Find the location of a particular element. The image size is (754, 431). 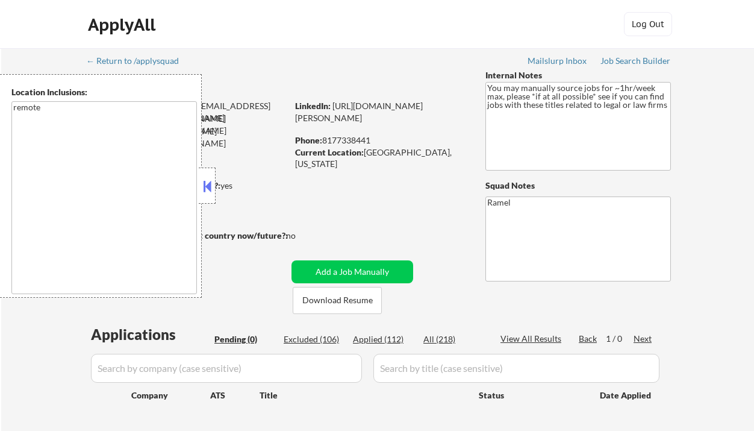

input: Search by title (case sensitive) is located at coordinates (516, 368).